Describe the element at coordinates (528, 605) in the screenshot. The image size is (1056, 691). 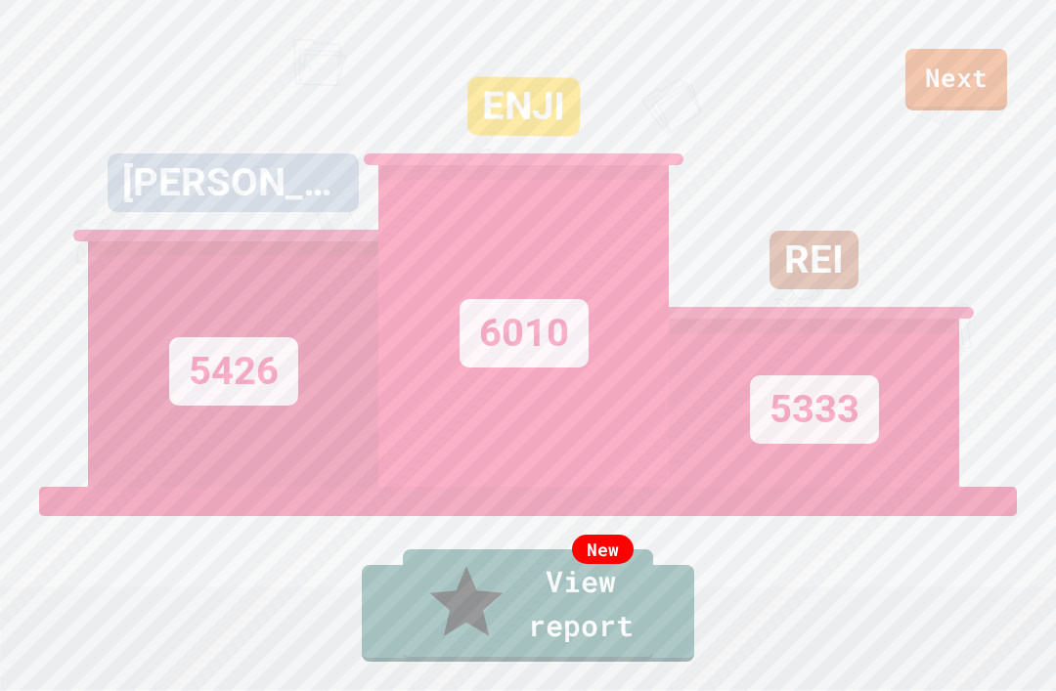
I see `a: View report` at that location.